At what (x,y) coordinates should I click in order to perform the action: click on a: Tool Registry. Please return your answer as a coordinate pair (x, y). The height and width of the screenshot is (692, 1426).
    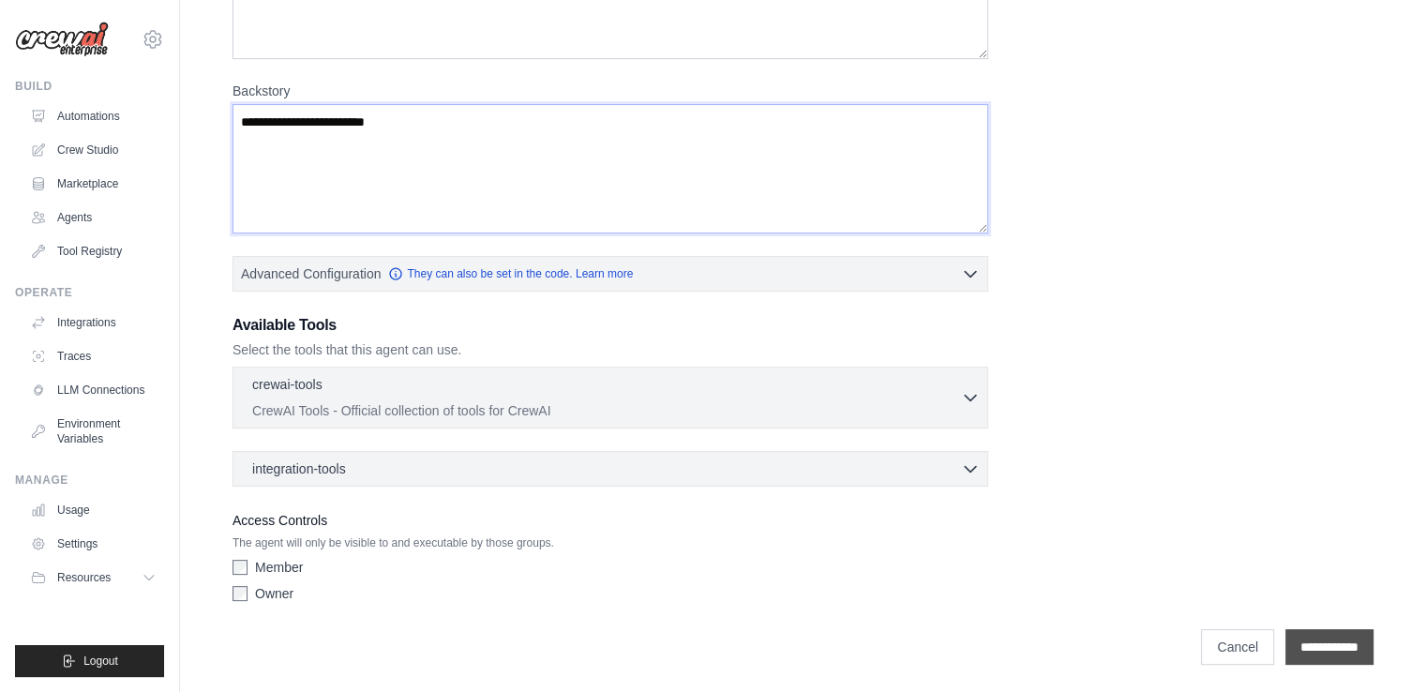
    Looking at the image, I should click on (93, 251).